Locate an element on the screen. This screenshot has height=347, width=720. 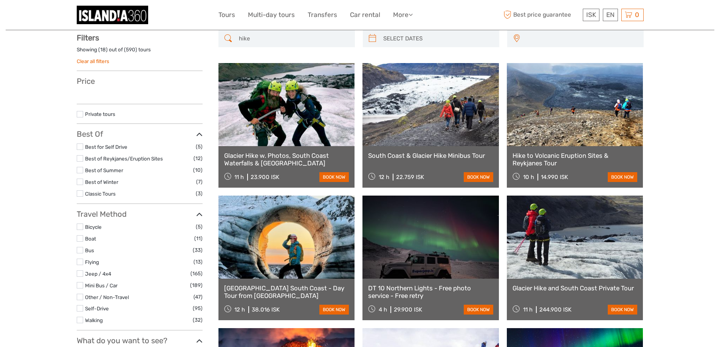
a: Bus is located at coordinates (90, 250).